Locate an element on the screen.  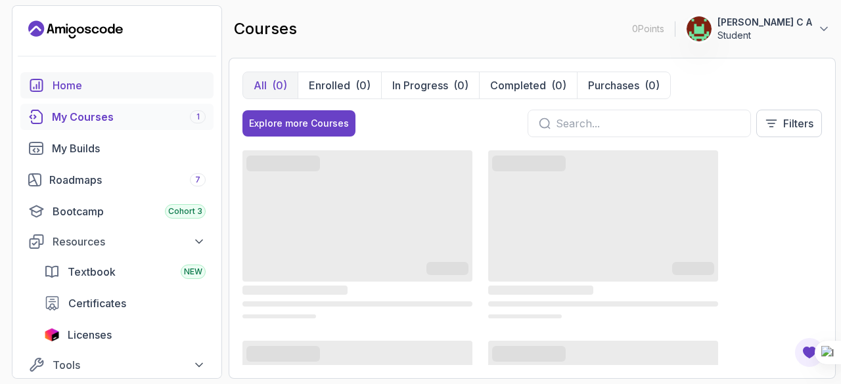
span: Textbook is located at coordinates (91, 272).